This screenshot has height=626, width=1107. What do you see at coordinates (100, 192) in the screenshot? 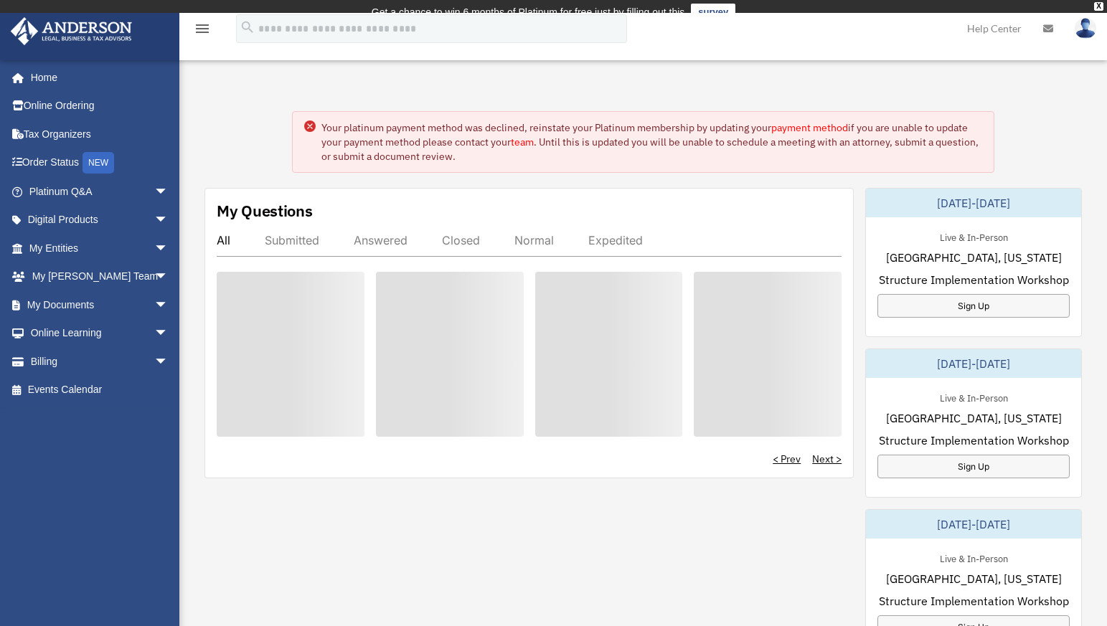
I see `a: Platinum Q&Aarrow_drop_down` at bounding box center [100, 192].